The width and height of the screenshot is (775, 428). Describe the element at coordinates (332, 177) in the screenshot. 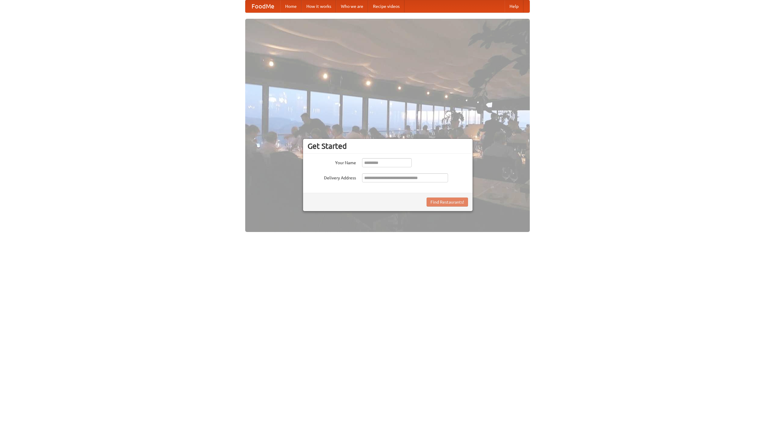

I see `label: Delivery Address` at that location.